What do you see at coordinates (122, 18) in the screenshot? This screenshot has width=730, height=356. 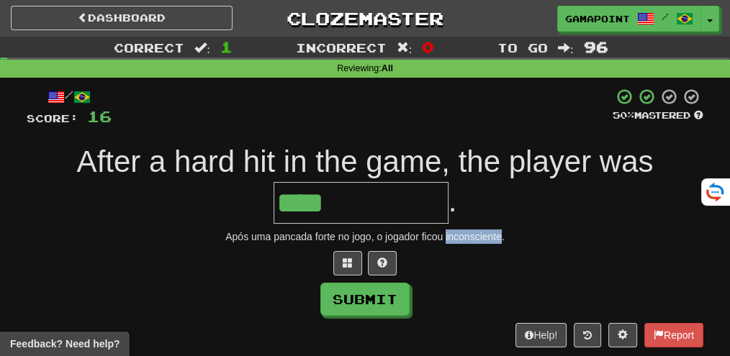 I see `a: Dashboard` at bounding box center [122, 18].